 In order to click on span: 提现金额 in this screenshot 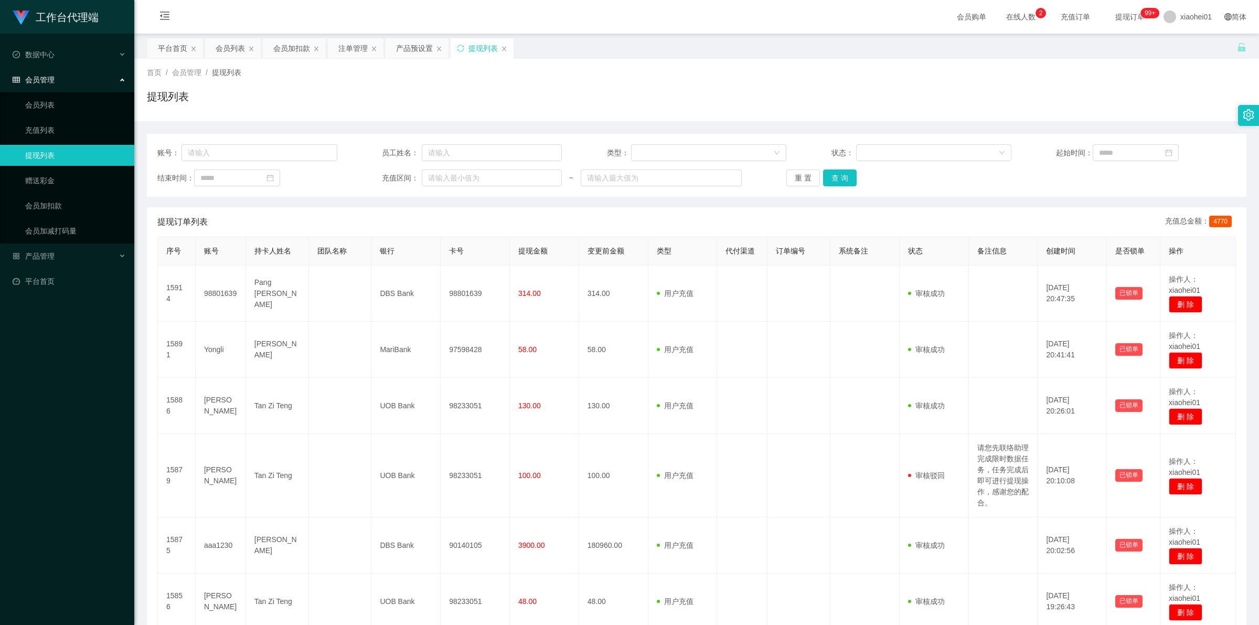, I will do `click(533, 251)`.